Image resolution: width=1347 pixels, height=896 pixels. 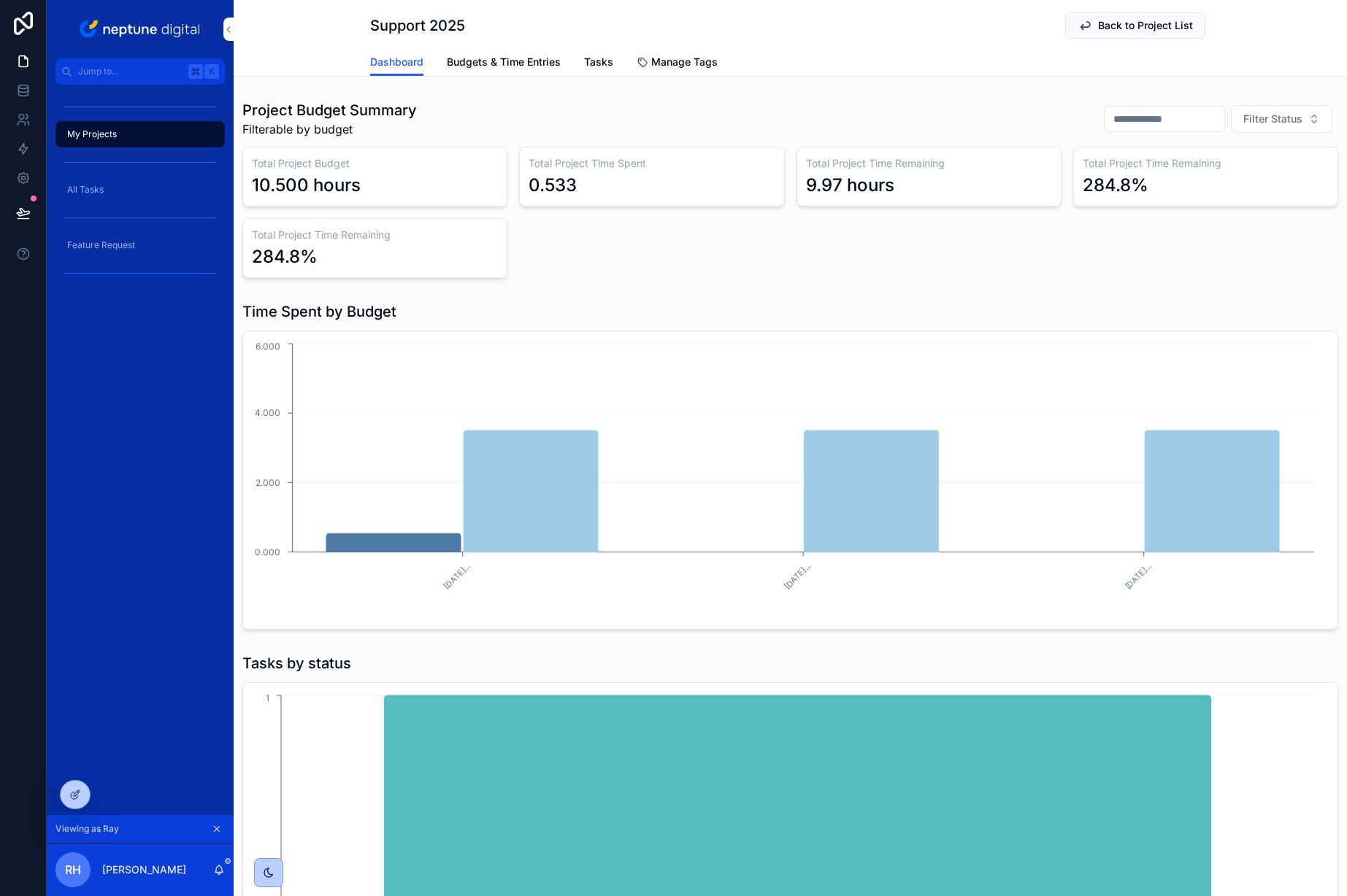 I want to click on tspan: 4.000, so click(x=268, y=412).